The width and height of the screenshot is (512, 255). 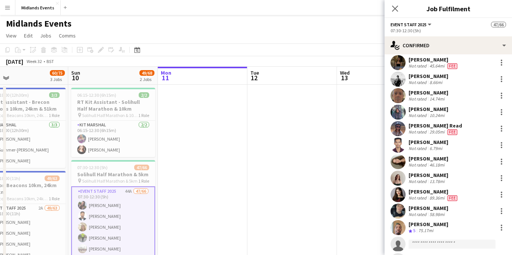 What do you see at coordinates (110, 115) in the screenshot?
I see `span: Solihull Half Marathon & 10km` at bounding box center [110, 115].